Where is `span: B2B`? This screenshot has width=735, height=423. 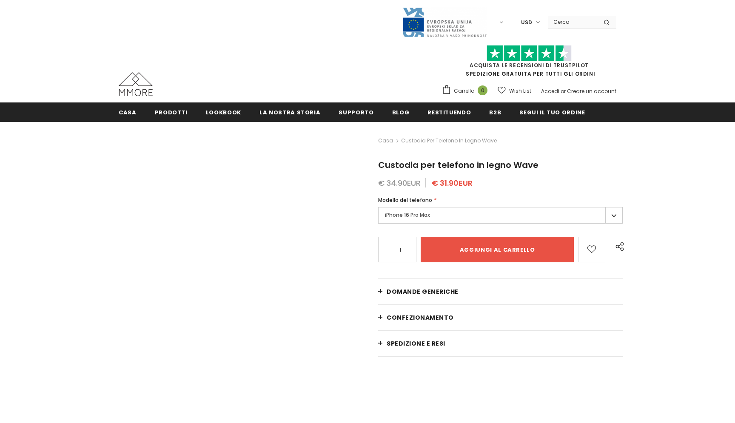
span: B2B is located at coordinates (495, 112).